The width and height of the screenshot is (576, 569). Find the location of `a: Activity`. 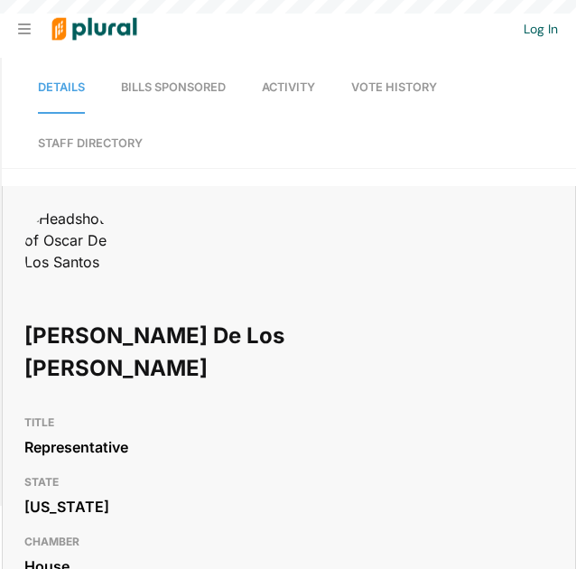

a: Activity is located at coordinates (288, 88).